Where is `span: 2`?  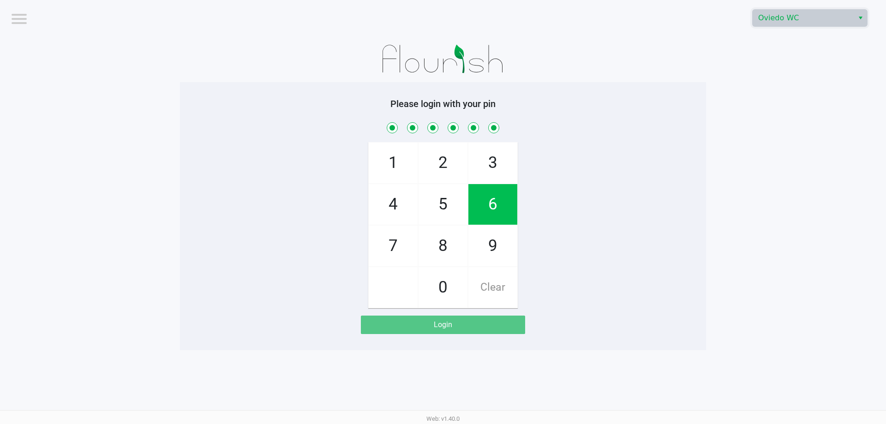 span: 2 is located at coordinates (443, 163).